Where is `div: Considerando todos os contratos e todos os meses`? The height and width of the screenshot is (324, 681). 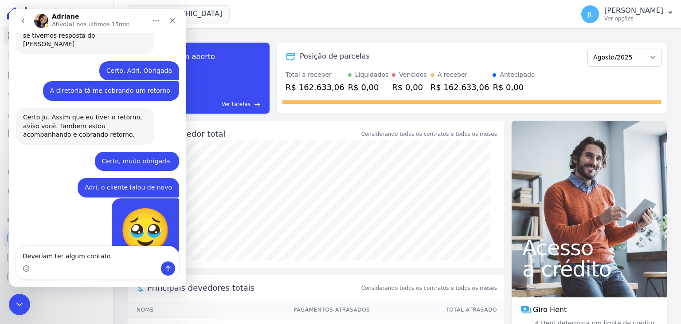
div: Considerando todos os contratos e todos os meses is located at coordinates (429, 134).